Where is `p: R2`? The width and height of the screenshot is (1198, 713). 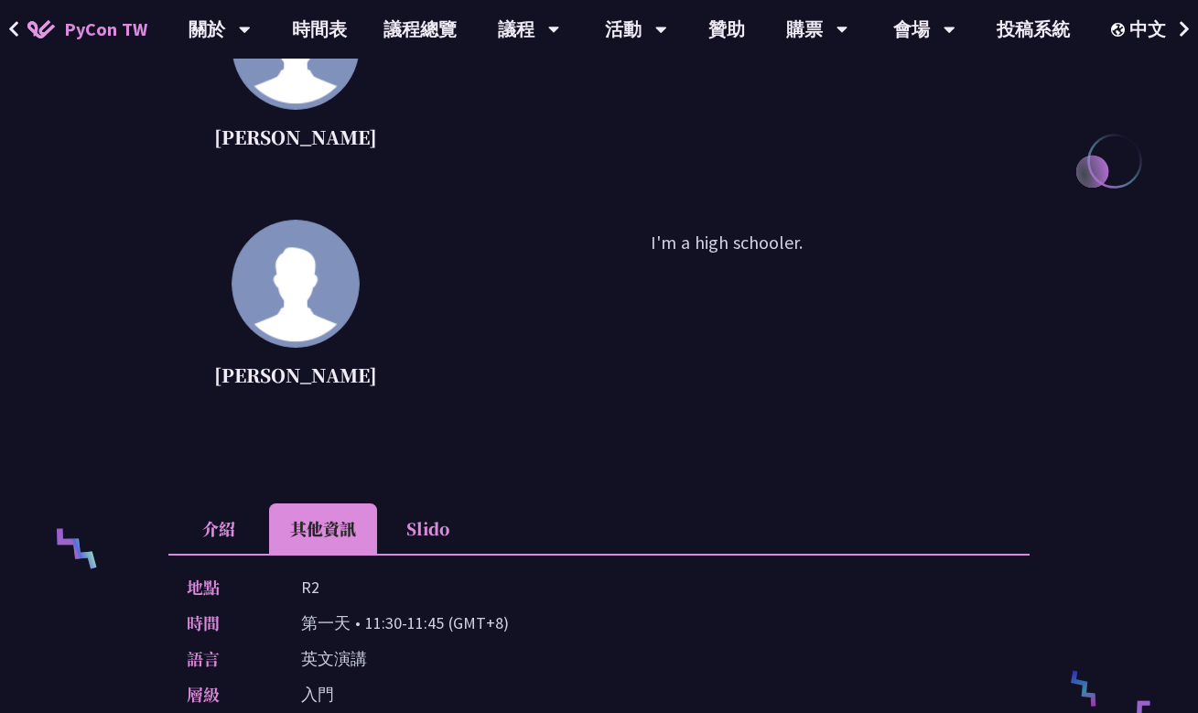 p: R2 is located at coordinates (310, 587).